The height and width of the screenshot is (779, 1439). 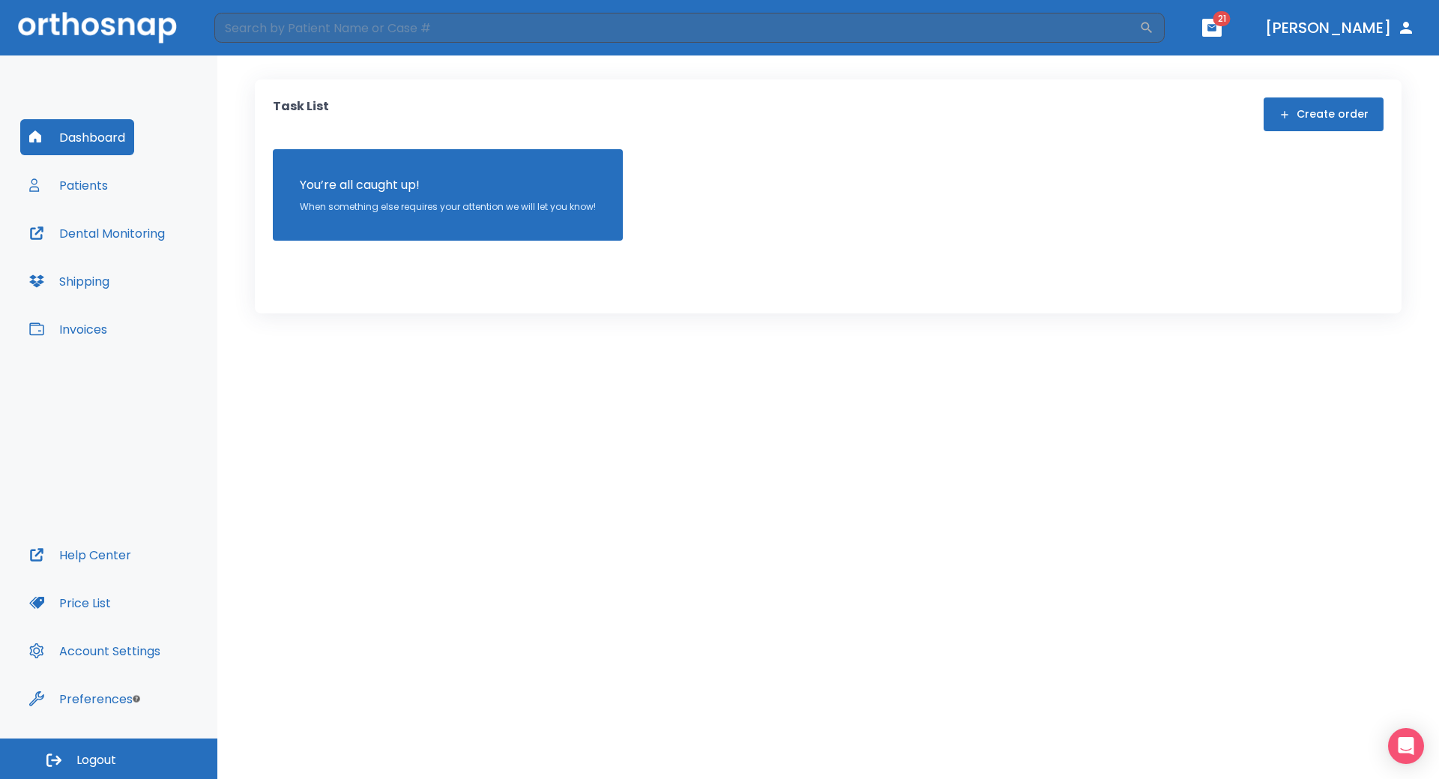 I want to click on p: Task List, so click(x=300, y=114).